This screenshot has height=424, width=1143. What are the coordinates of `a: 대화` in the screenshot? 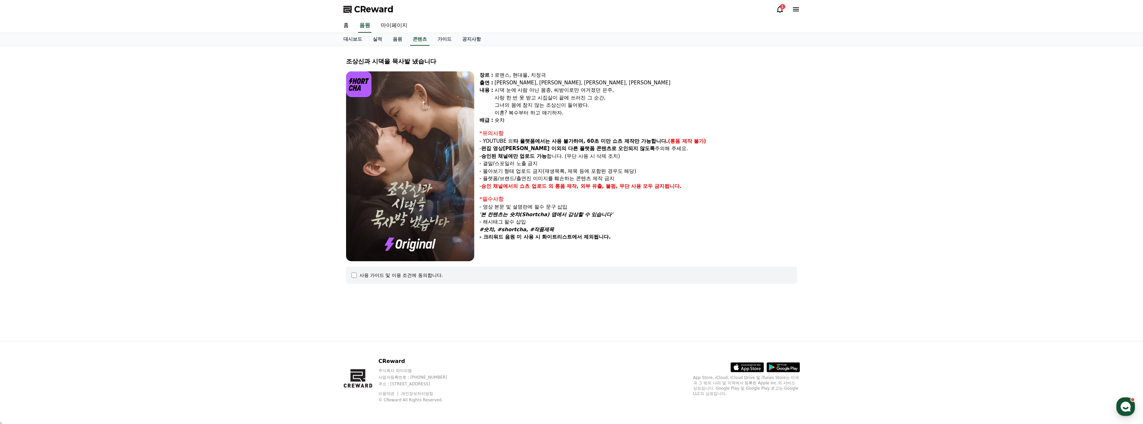 It's located at (65, 220).